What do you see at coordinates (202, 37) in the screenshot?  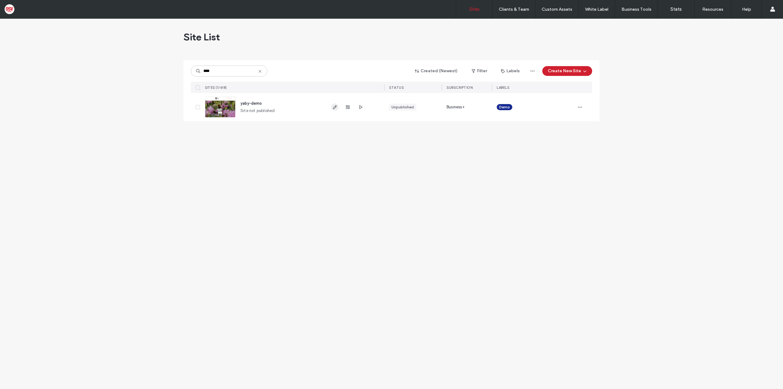 I see `span: Site List` at bounding box center [202, 37].